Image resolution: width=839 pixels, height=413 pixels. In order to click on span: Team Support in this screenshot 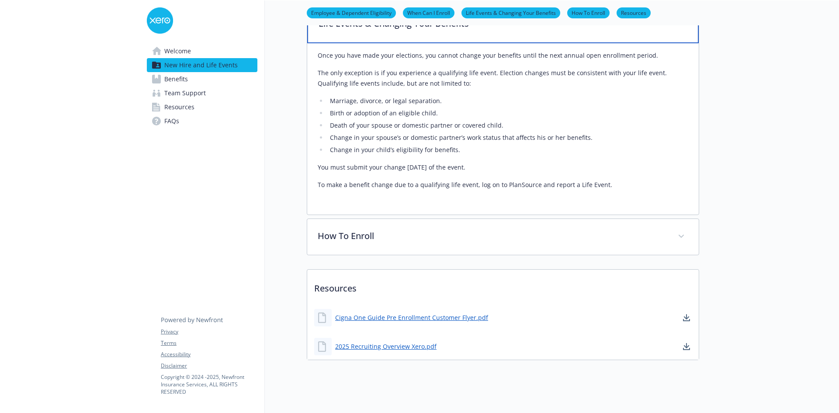, I will do `click(185, 93)`.